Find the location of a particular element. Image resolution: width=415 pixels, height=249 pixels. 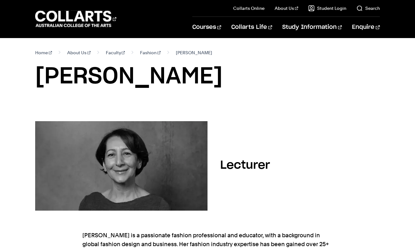

a: Collarts Life is located at coordinates (252, 27).